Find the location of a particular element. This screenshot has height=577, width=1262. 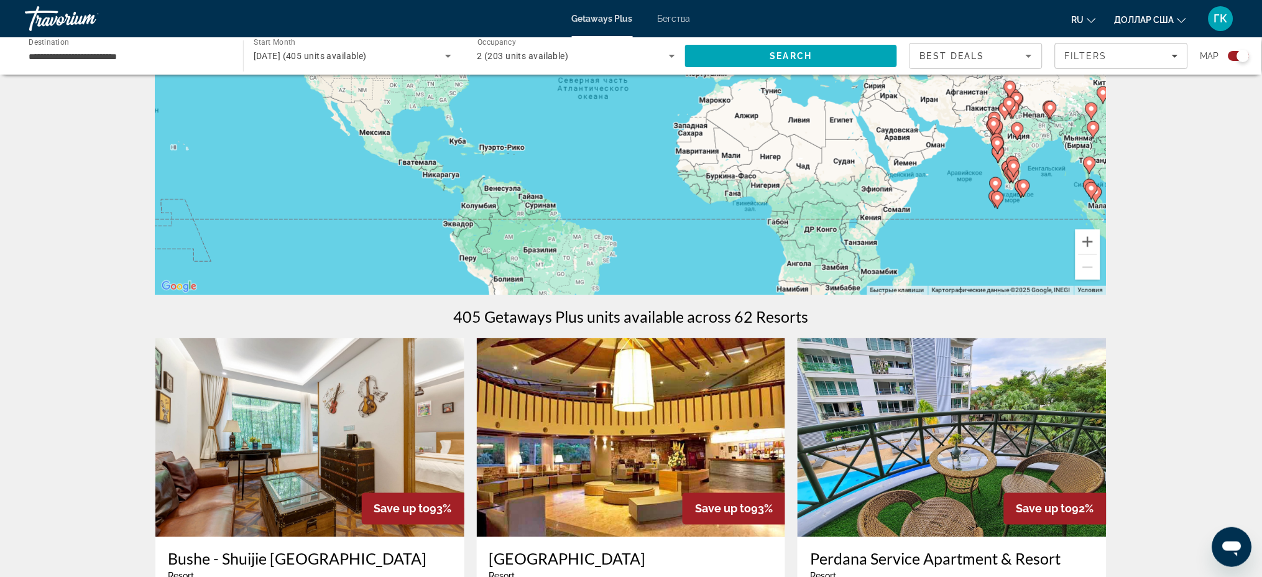

a: Kentington Resort is located at coordinates (631, 438).